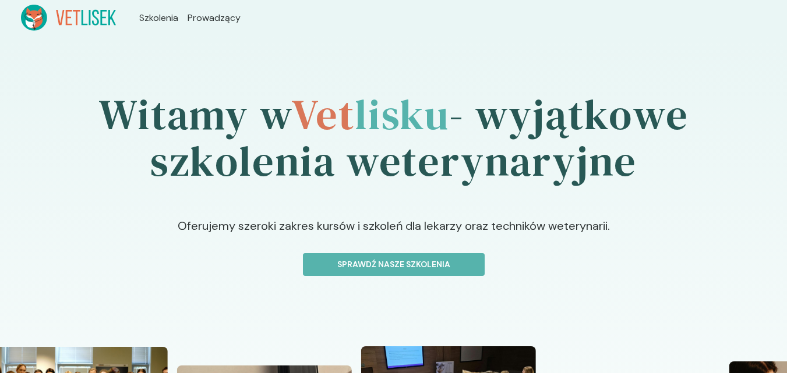 This screenshot has height=373, width=787. Describe the element at coordinates (394, 138) in the screenshot. I see `h1: Witamy w - wyjątkowe szkolenia weterynaryjne` at that location.